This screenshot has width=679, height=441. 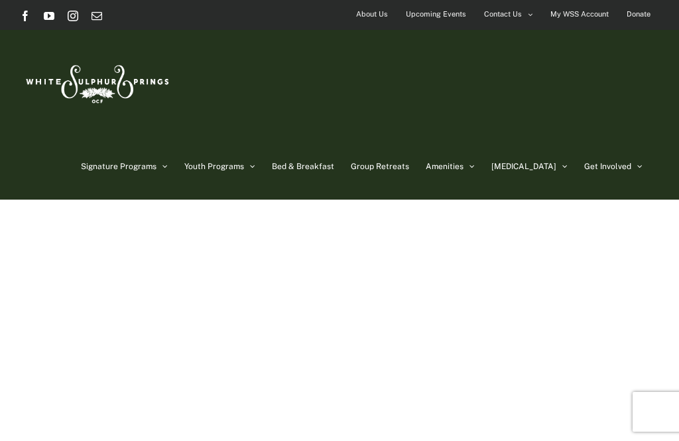 I want to click on a: Amenities, so click(x=450, y=166).